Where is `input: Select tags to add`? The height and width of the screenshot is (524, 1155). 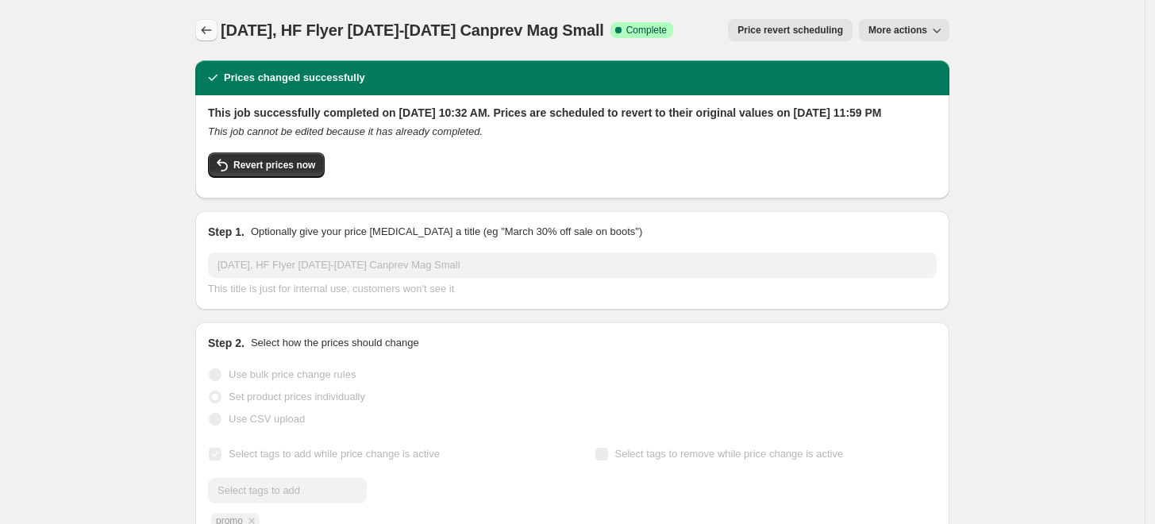
input: Select tags to add is located at coordinates (287, 490).